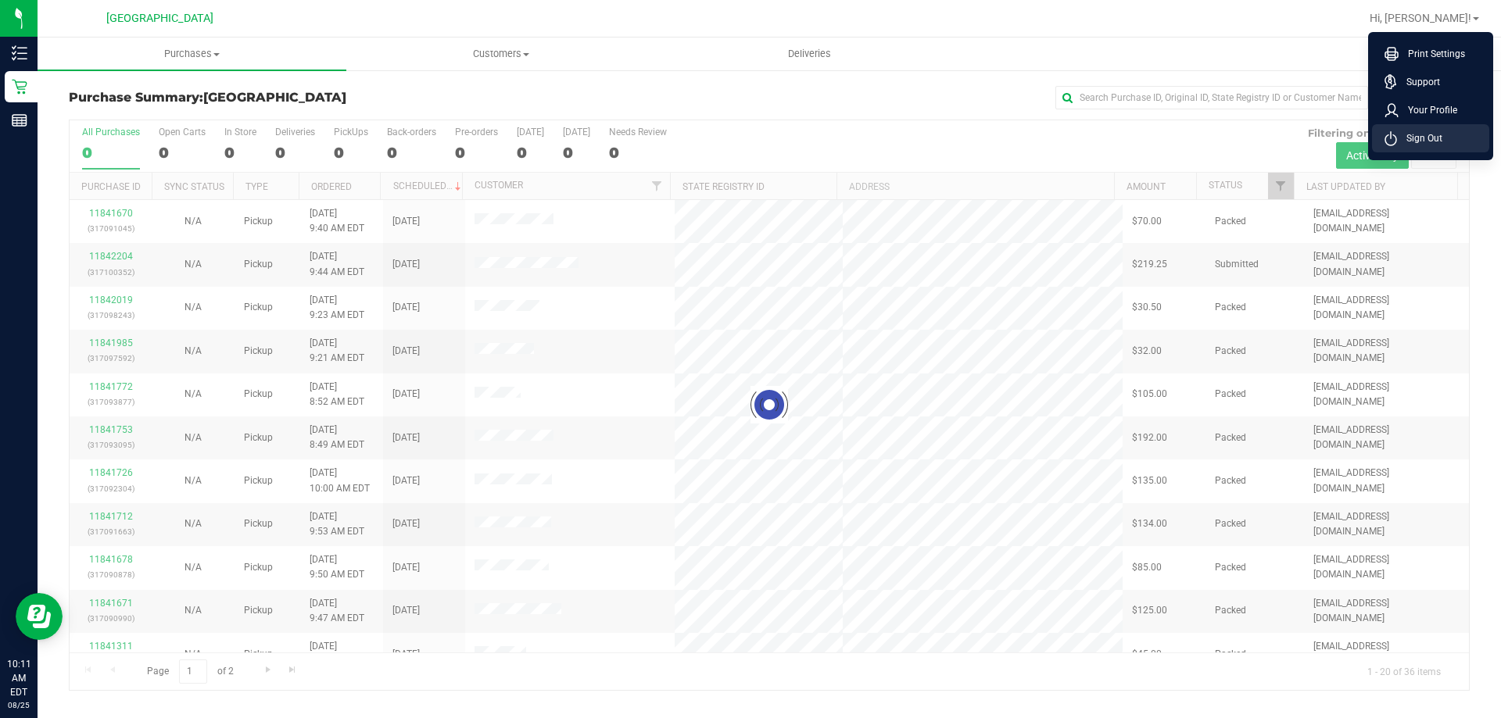 Image resolution: width=1501 pixels, height=718 pixels. I want to click on h3: Purchase Summary:, so click(302, 98).